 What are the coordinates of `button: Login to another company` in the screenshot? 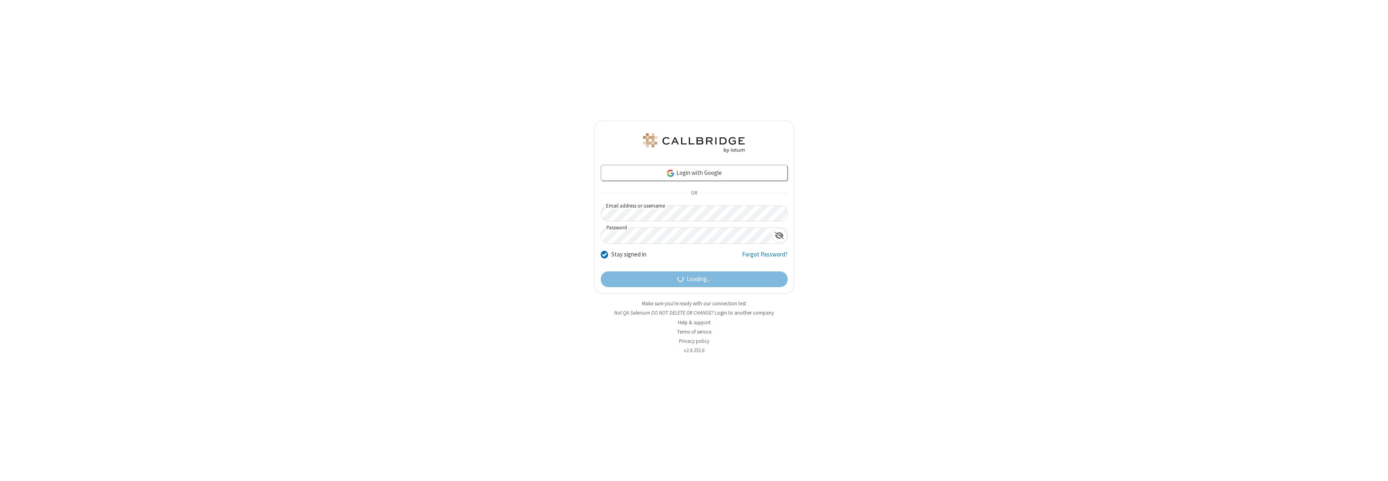 It's located at (744, 312).